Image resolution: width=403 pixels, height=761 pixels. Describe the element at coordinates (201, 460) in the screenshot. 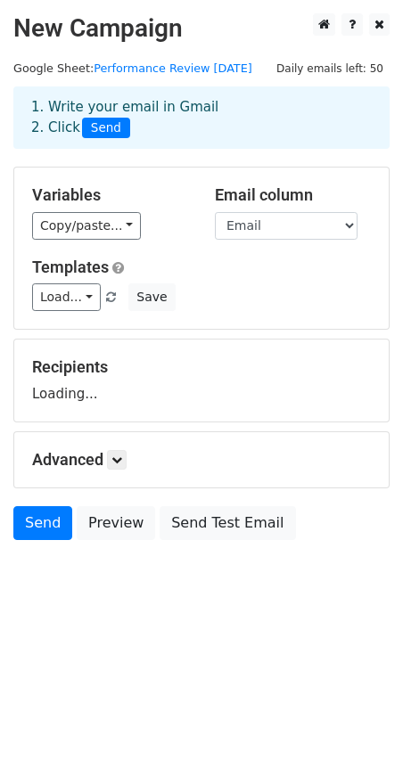

I see `h5: Advanced` at that location.